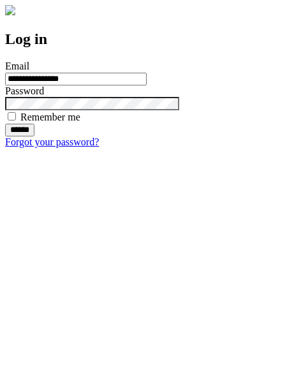 This screenshot has height=380, width=287. I want to click on img: logo-4e3dc11c47720685a147b03b5a06dd966a58ff35d612b21f08c02c0306f2b779.png, so click(10, 10).